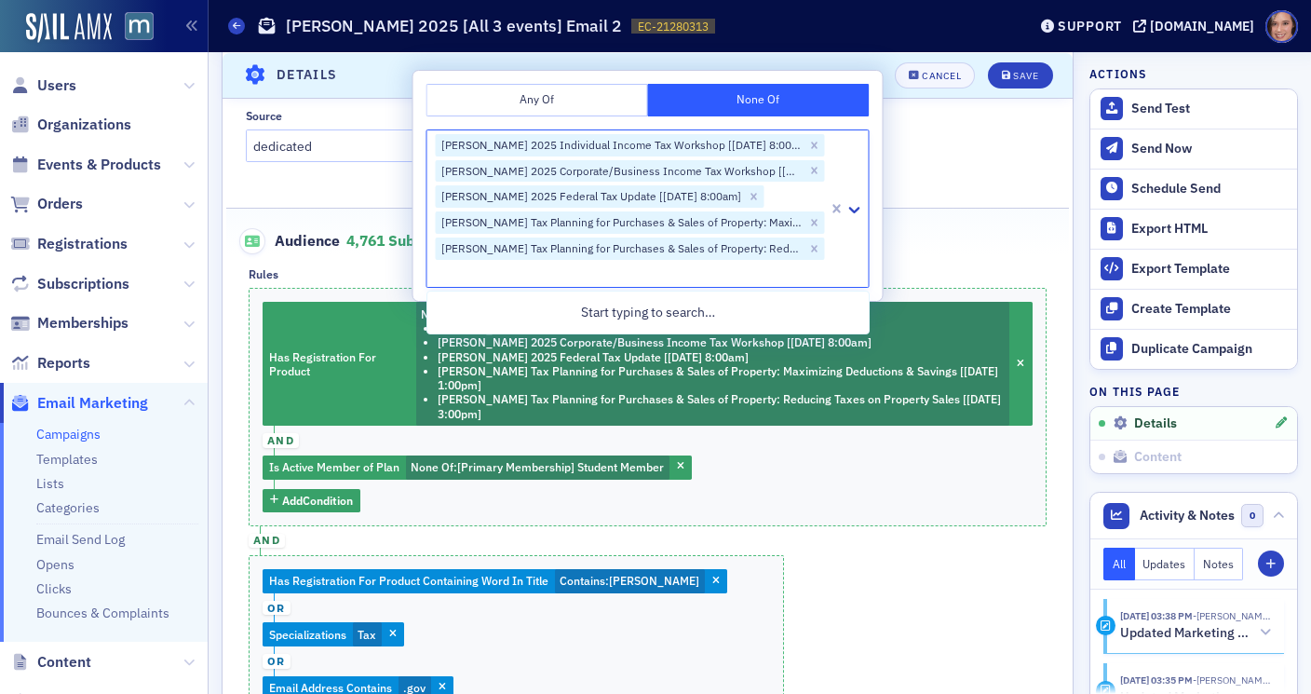  I want to click on span: Has Registration For Product, so click(322, 363).